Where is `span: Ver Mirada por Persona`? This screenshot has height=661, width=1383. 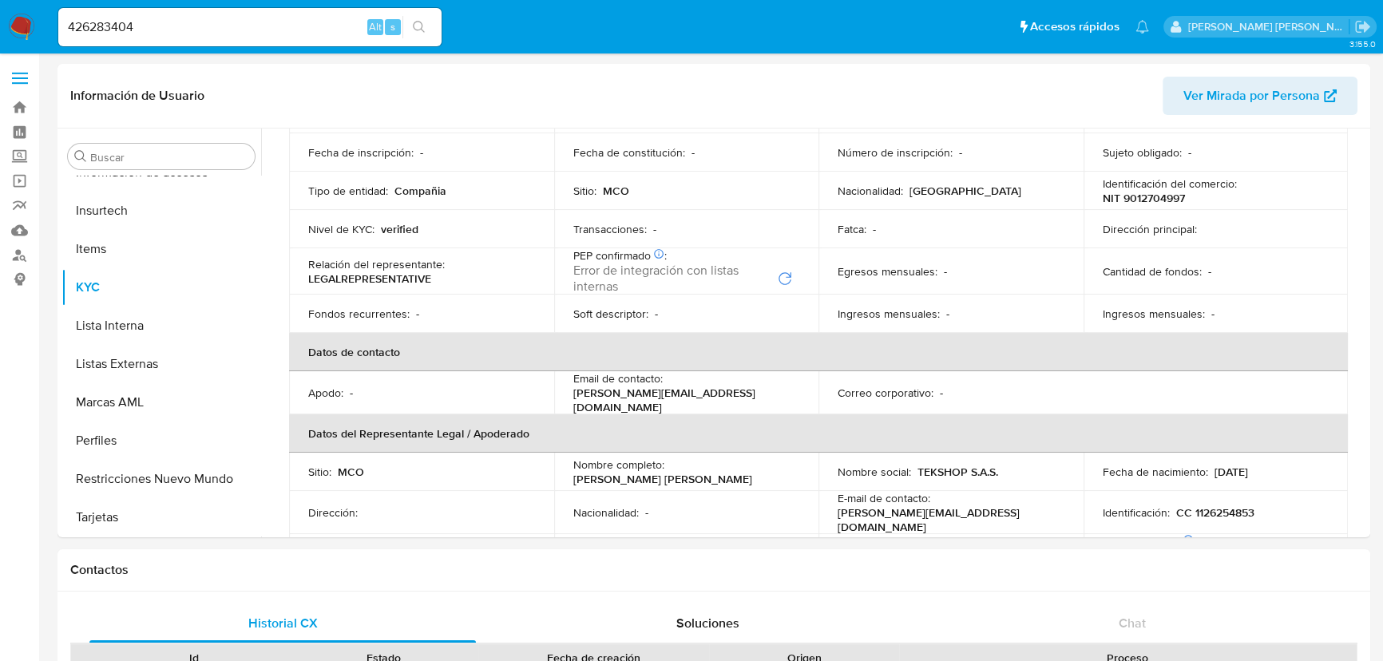 span: Ver Mirada por Persona is located at coordinates (1252, 96).